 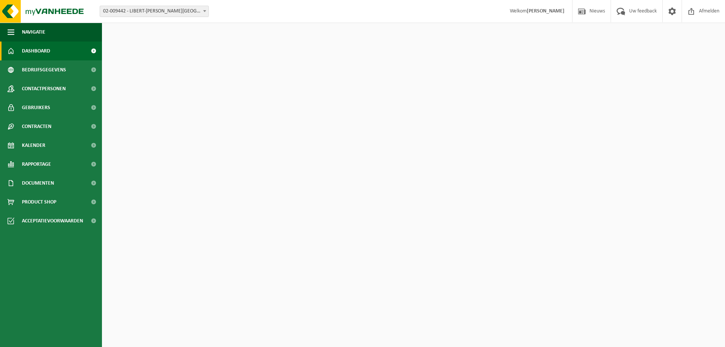 What do you see at coordinates (34, 145) in the screenshot?
I see `span: Kalender` at bounding box center [34, 145].